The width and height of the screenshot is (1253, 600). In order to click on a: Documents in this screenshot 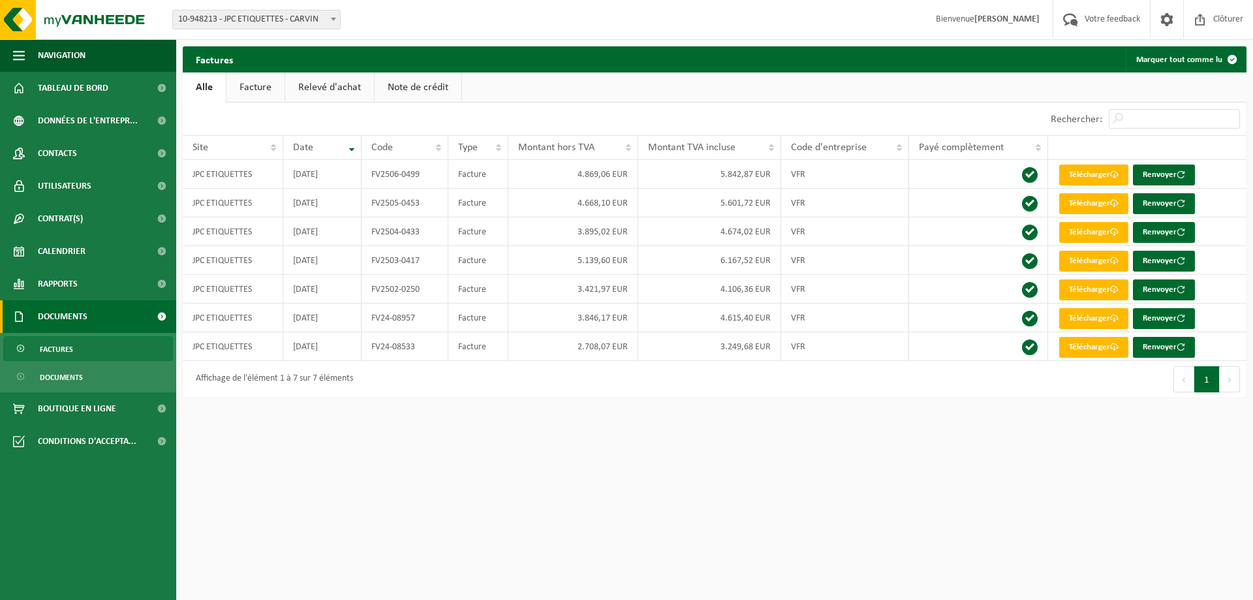, I will do `click(88, 377)`.